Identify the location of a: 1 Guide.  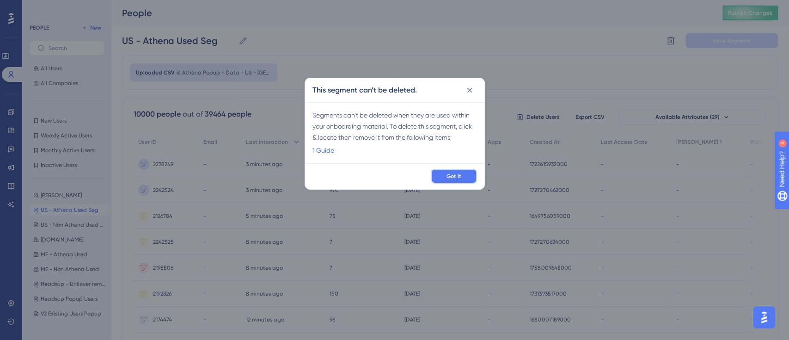
(323, 150).